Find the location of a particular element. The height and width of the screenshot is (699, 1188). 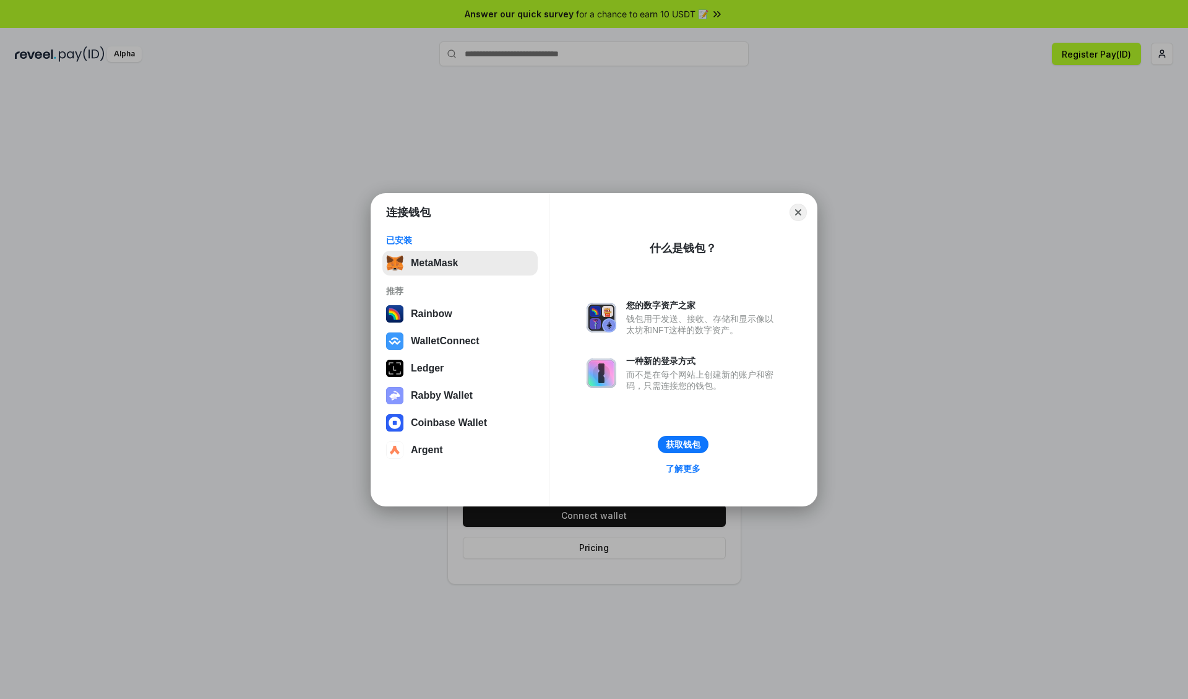

h1: 连接钱包 is located at coordinates (408, 212).